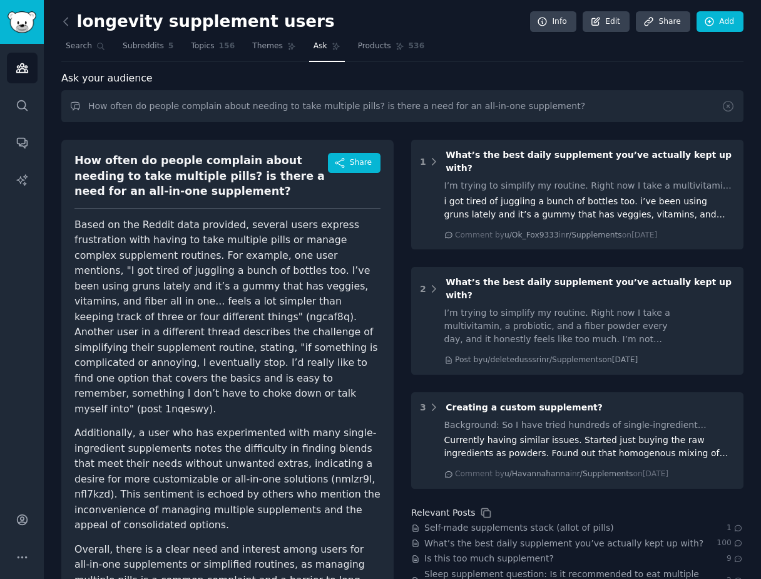 The height and width of the screenshot is (579, 761). What do you see at coordinates (590, 446) in the screenshot?
I see `div: Currently having similar issues. Started just buying the raw ingredients as powders. Found out th...` at bounding box center [590, 446].